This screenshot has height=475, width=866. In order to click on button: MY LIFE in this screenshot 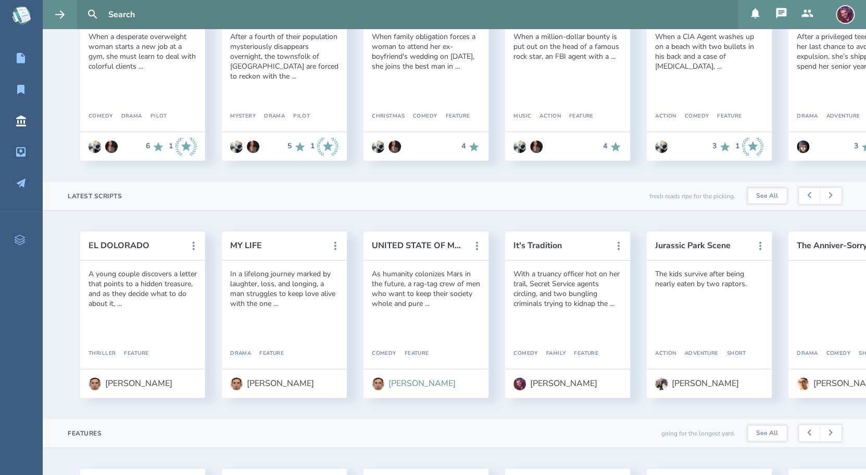, I will do `click(277, 246)`.